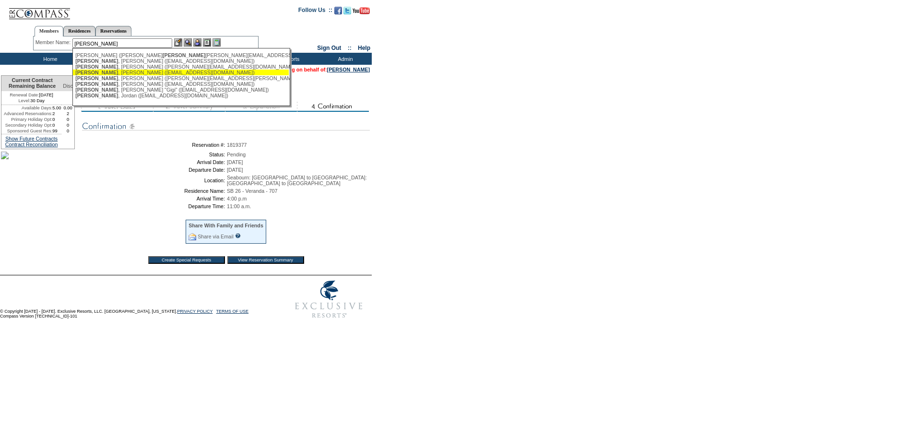 The width and height of the screenshot is (921, 437). What do you see at coordinates (113, 31) in the screenshot?
I see `a: Reservations` at bounding box center [113, 31].